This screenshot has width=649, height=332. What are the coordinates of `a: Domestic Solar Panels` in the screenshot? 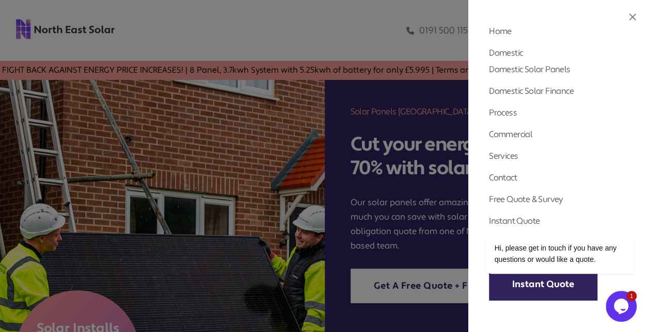 It's located at (529, 69).